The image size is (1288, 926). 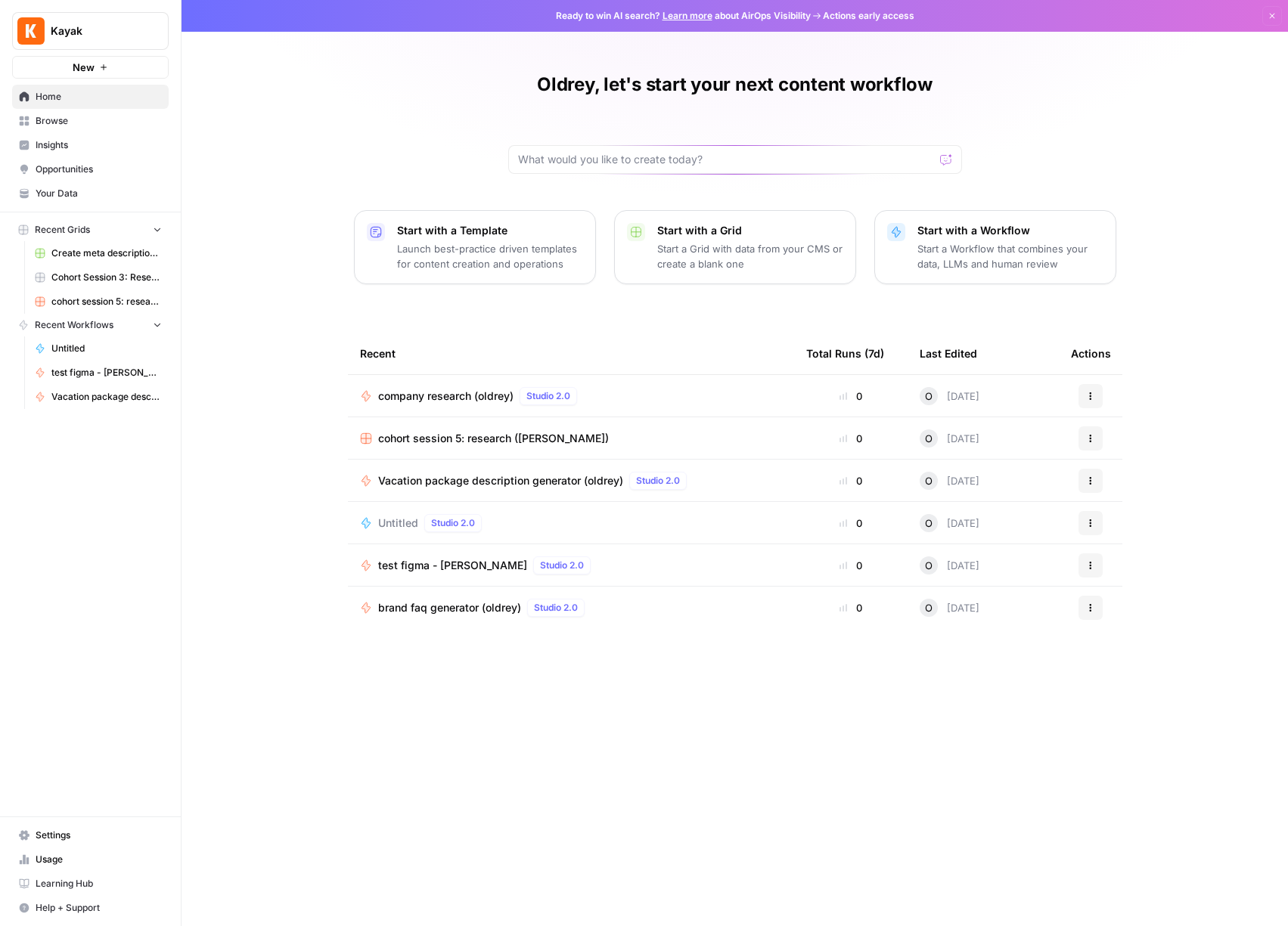 What do you see at coordinates (90, 230) in the screenshot?
I see `button: Recent Grids` at bounding box center [90, 230].